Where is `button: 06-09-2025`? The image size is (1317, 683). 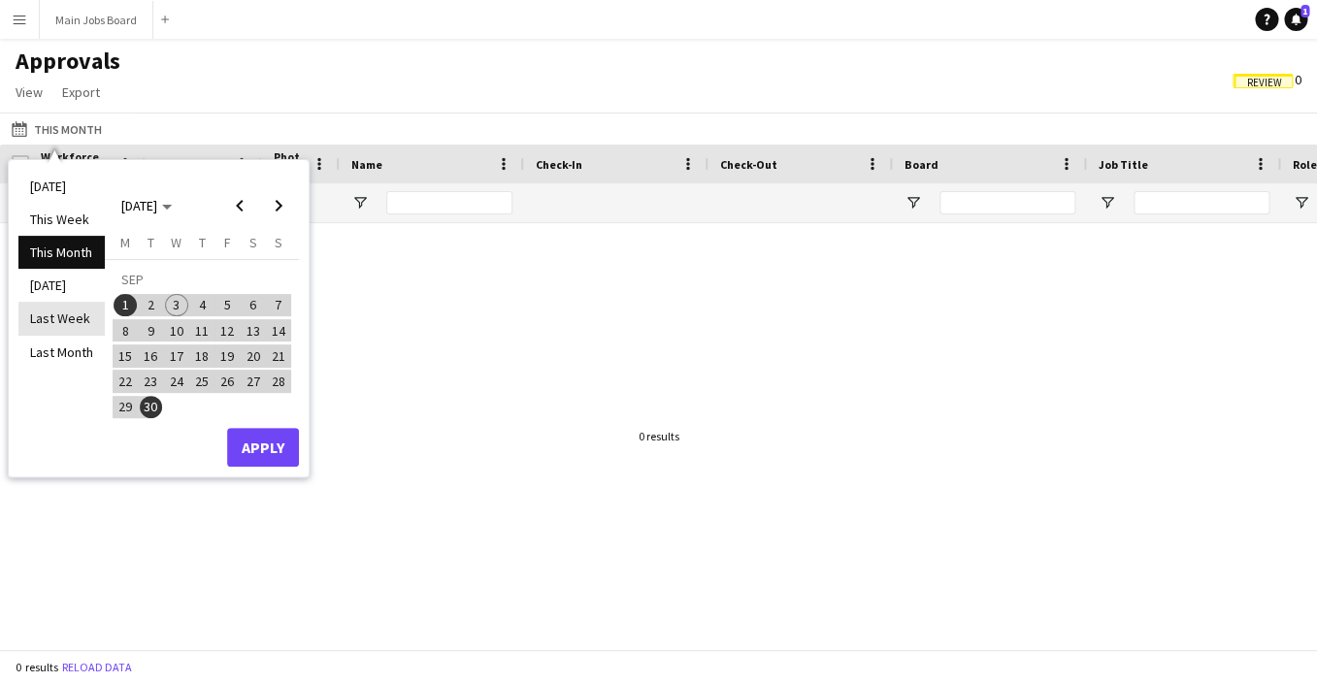
button: 06-09-2025 is located at coordinates (252, 305).